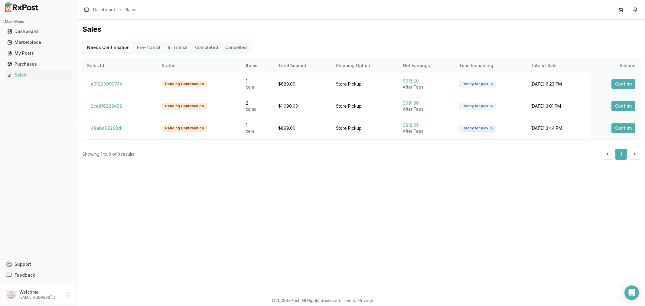 The image size is (645, 306). Describe the element at coordinates (38, 31) in the screenshot. I see `button: Dashboard` at that location.